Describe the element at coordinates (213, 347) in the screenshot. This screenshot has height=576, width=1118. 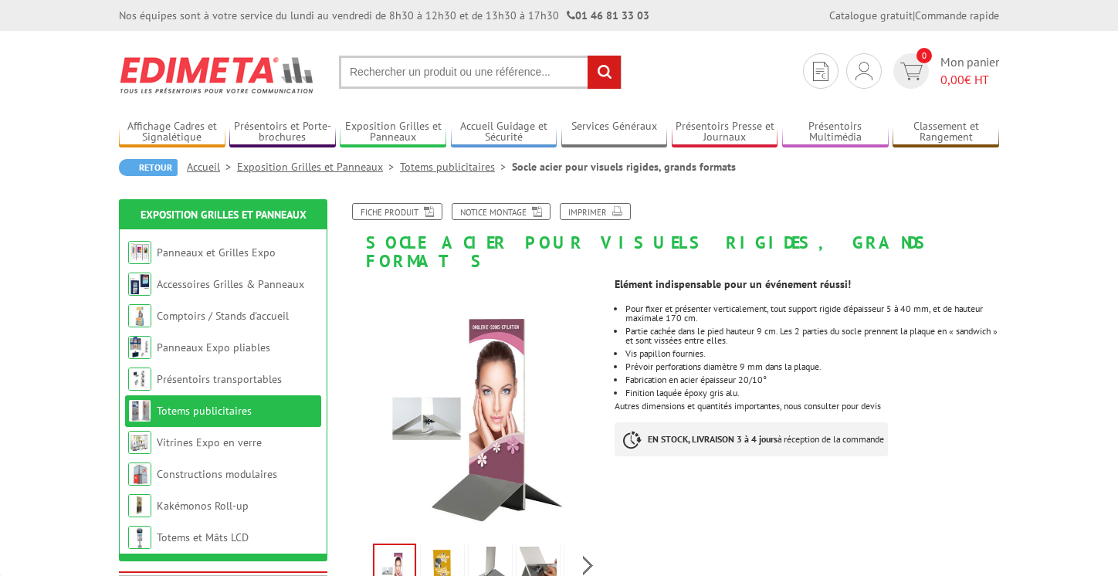
I see `a: Panneaux Expo pliables` at that location.